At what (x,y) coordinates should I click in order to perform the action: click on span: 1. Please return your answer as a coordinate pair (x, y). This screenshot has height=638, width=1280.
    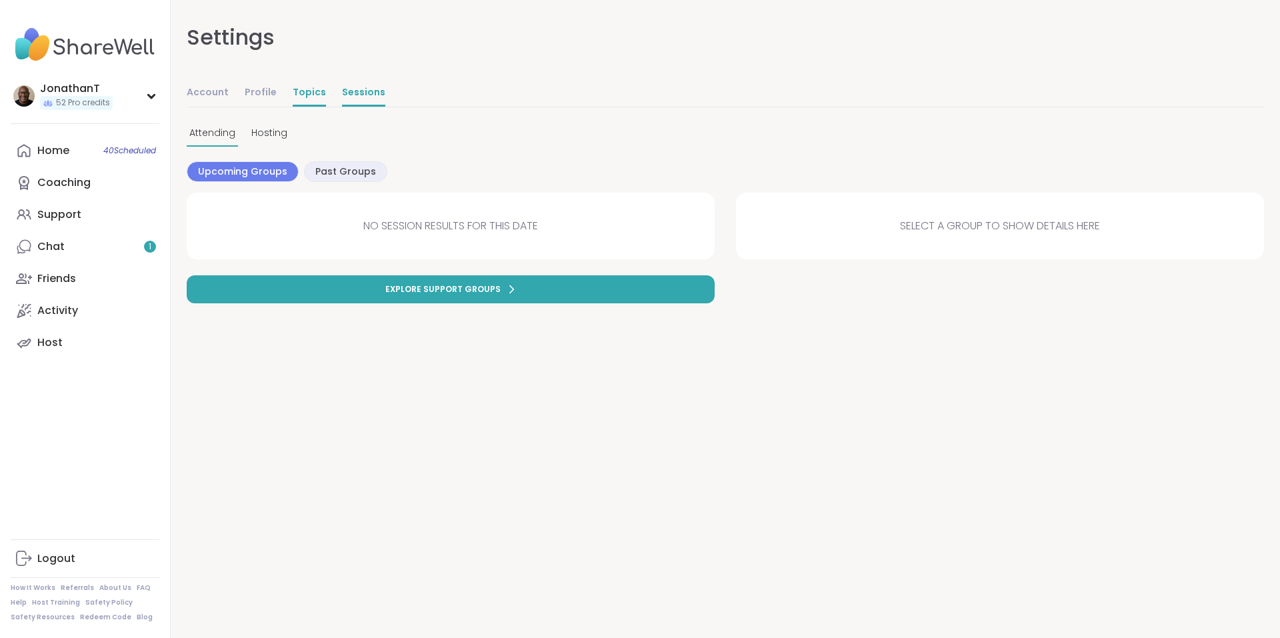
    Looking at the image, I should click on (150, 247).